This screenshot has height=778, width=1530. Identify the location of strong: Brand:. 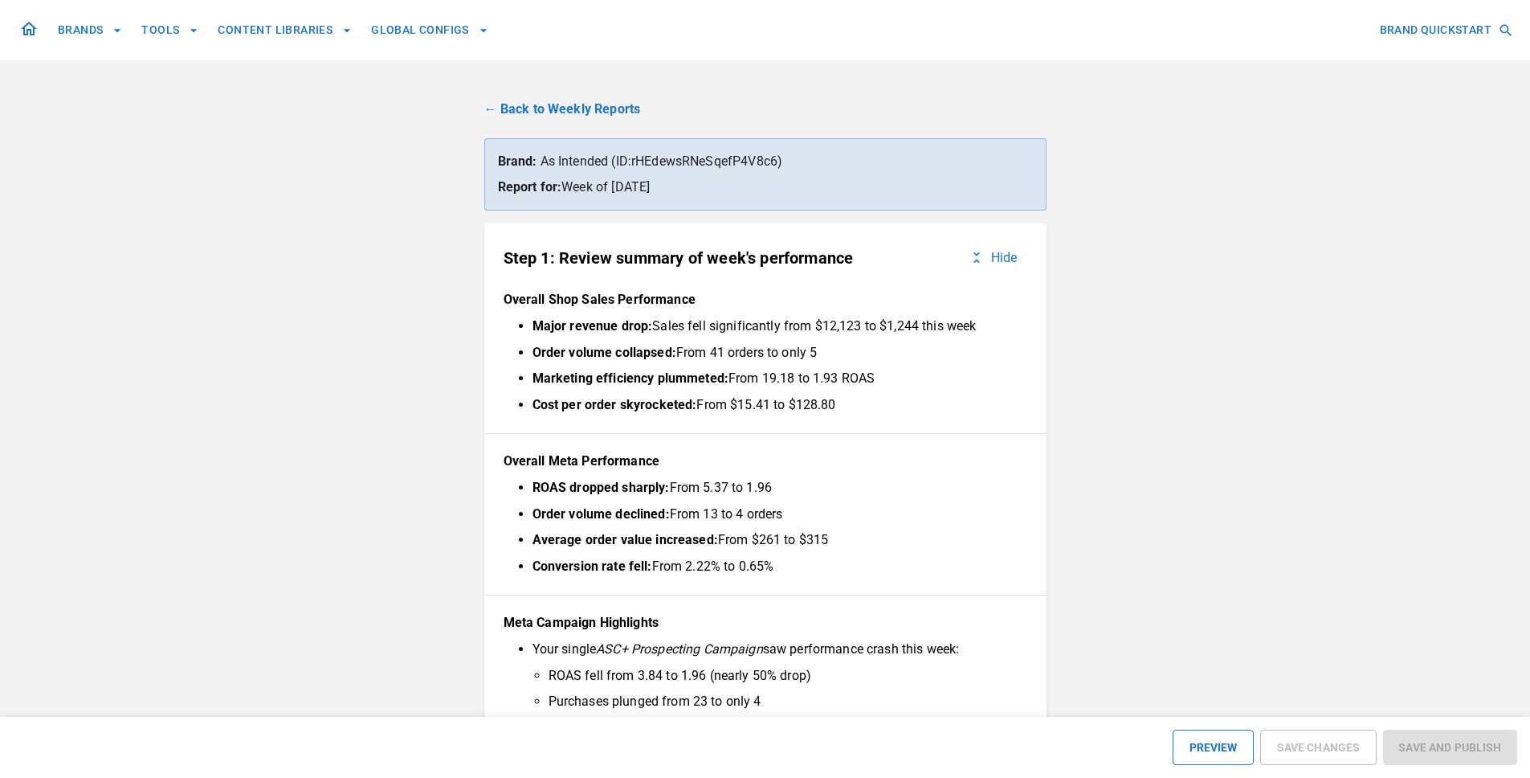
(517, 161).